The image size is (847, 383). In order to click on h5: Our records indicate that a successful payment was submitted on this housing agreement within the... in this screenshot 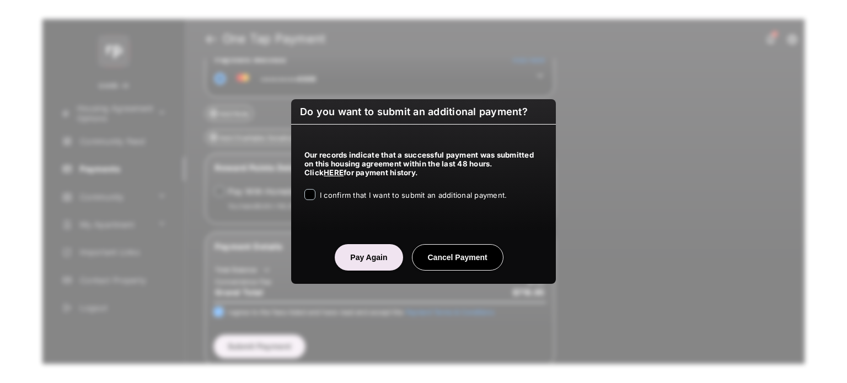, I will do `click(423, 164)`.